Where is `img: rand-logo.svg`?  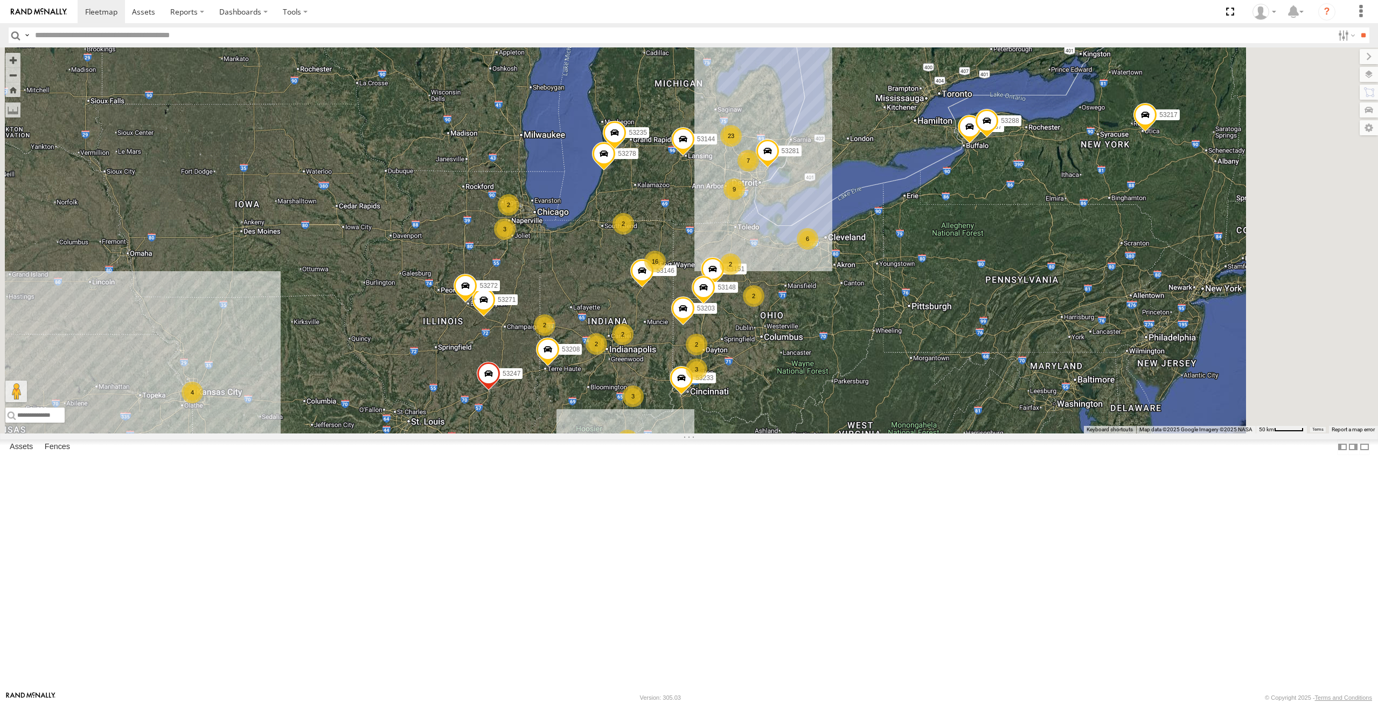 img: rand-logo.svg is located at coordinates (39, 12).